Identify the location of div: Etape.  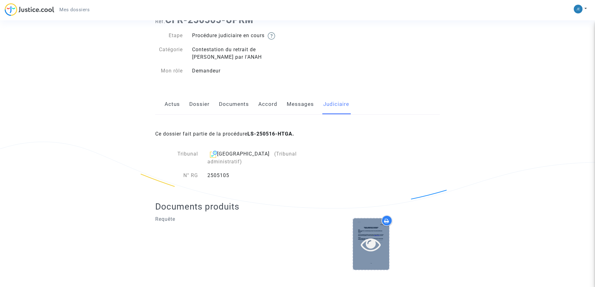
(169, 36).